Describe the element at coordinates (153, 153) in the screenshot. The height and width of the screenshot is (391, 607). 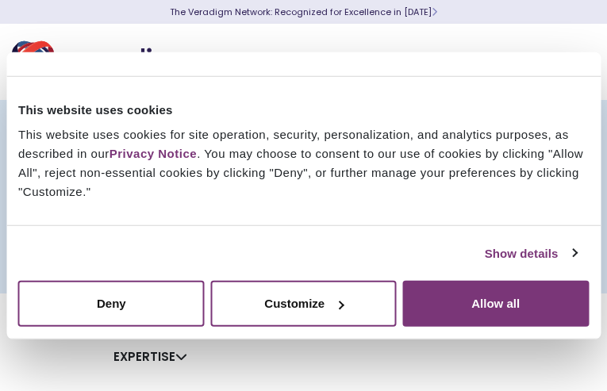
I see `a: Privacy Notice` at that location.